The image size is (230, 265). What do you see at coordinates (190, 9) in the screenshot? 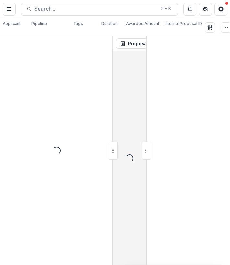
I see `button: Notifications` at bounding box center [190, 9].